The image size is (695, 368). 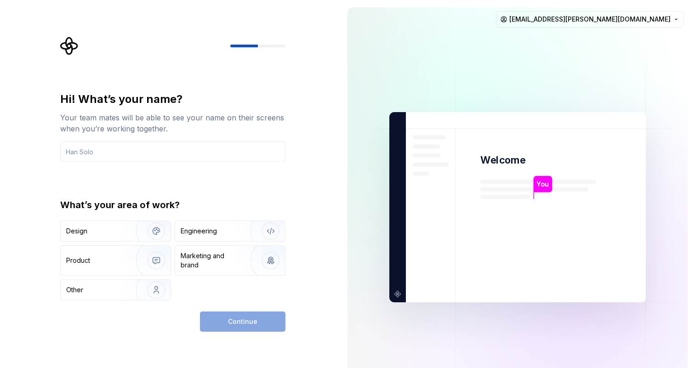 What do you see at coordinates (173, 152) in the screenshot?
I see `input: Han Solo` at bounding box center [173, 152].